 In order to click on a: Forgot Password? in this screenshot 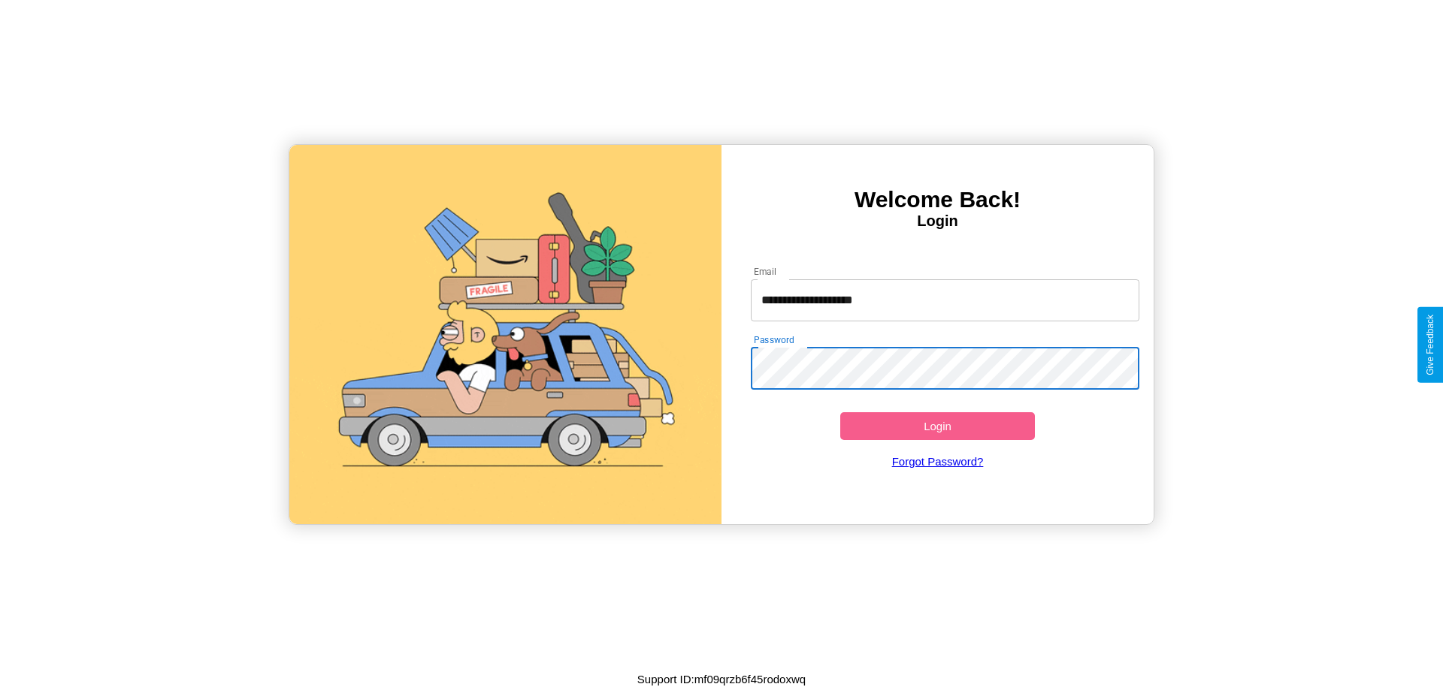, I will do `click(938, 461)`.